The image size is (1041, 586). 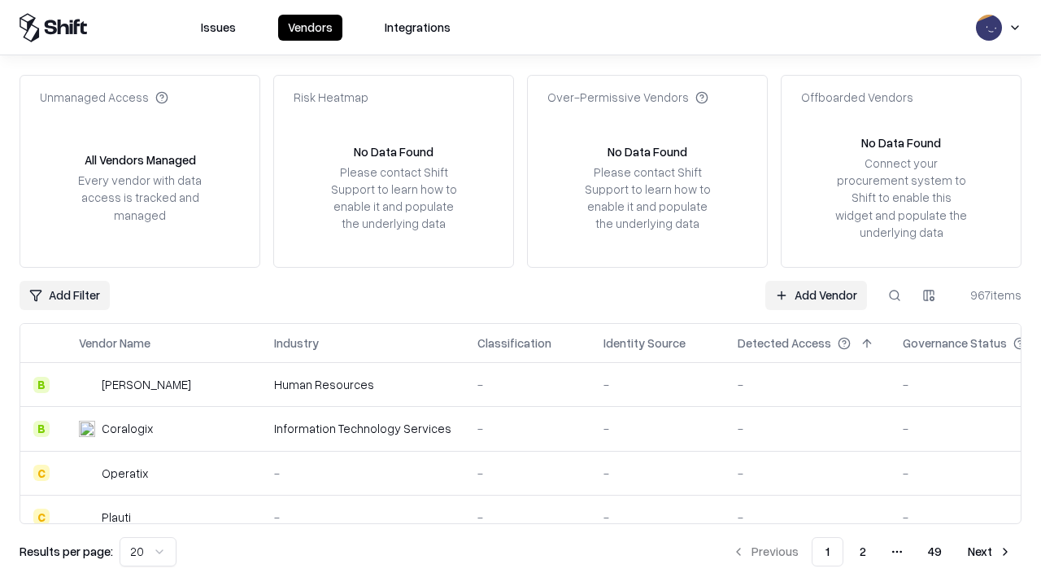 I want to click on div: Coralogix, so click(x=127, y=428).